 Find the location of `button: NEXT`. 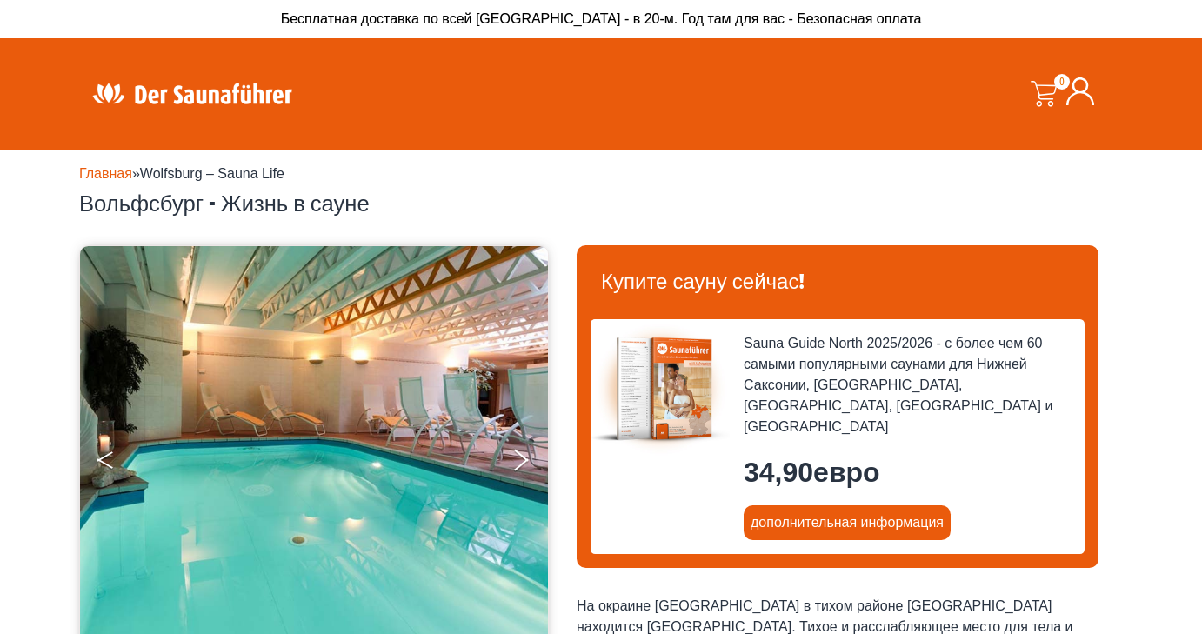

button: NEXT is located at coordinates (532, 463).